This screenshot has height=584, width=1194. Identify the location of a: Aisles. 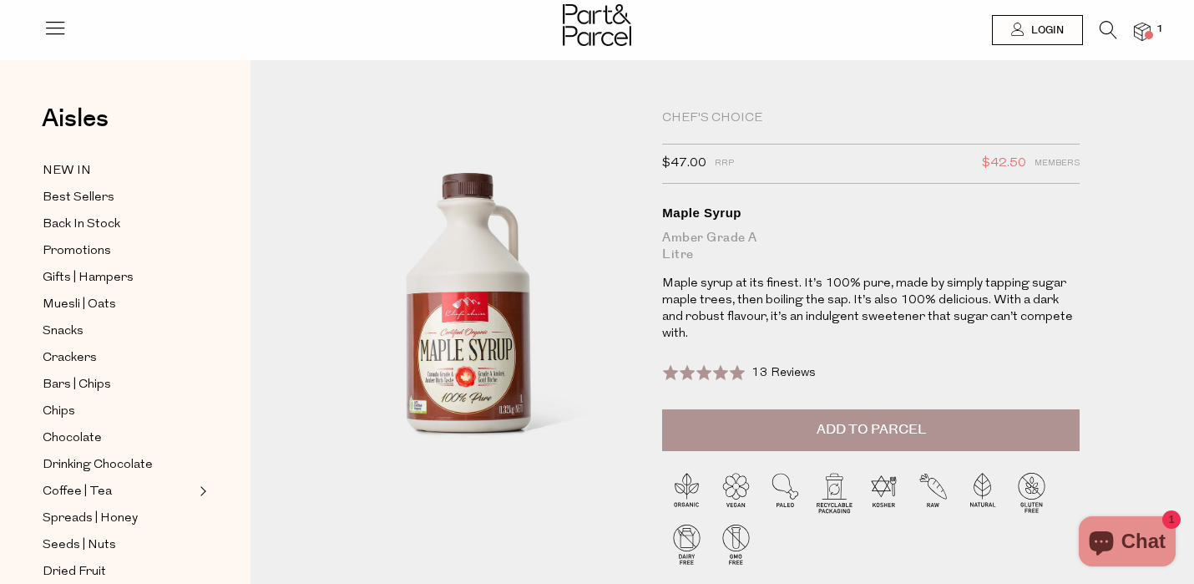
(75, 127).